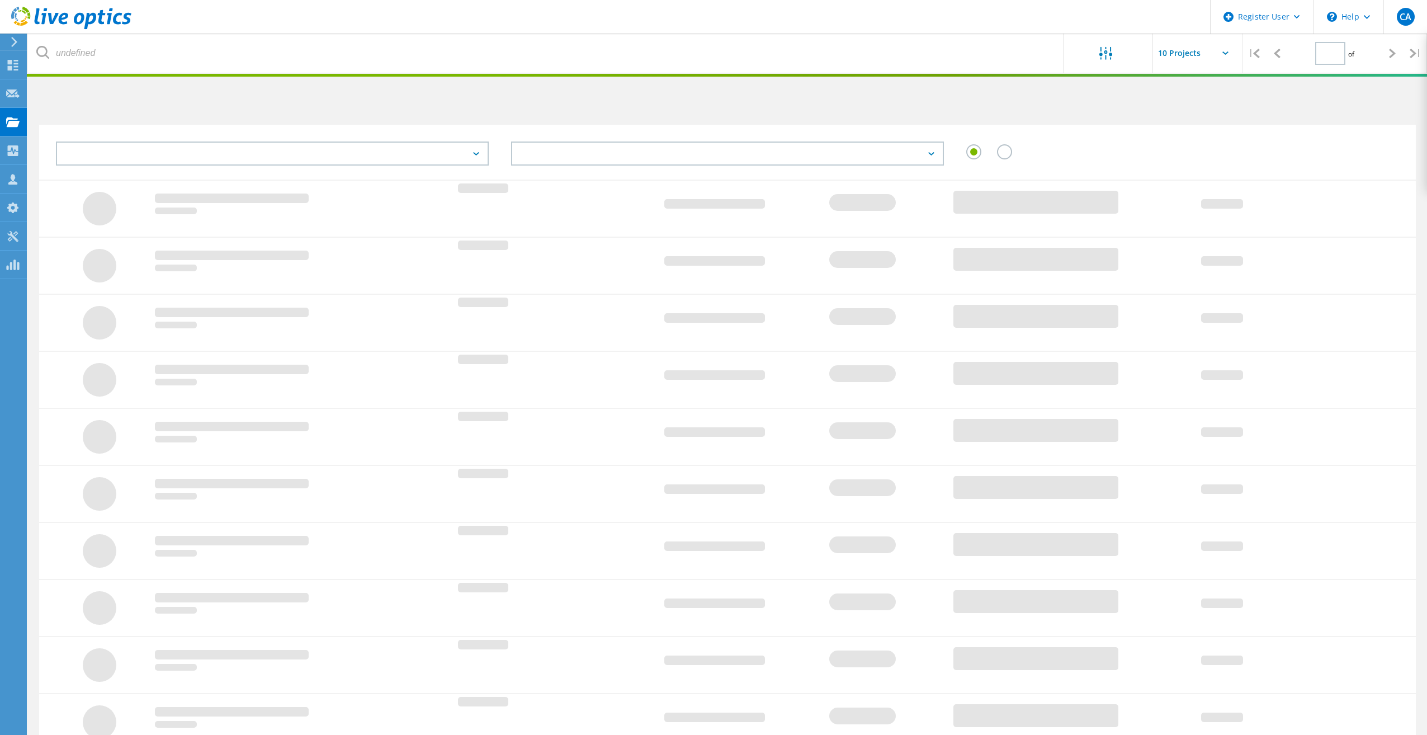 This screenshot has height=735, width=1427. I want to click on a: Live Optics Dashboard, so click(71, 27).